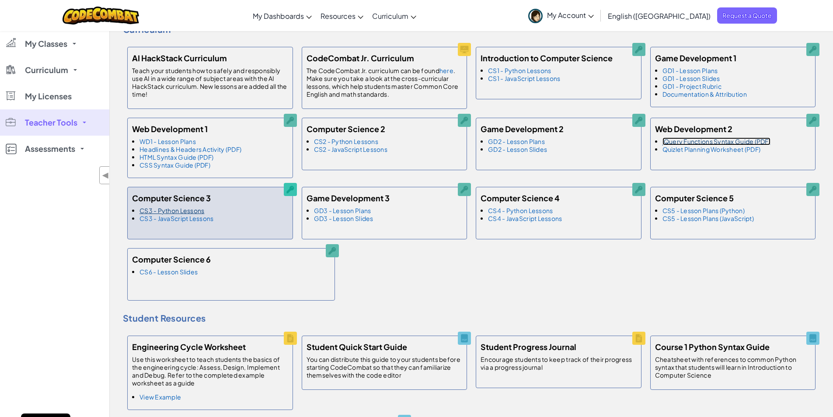 This screenshot has width=833, height=417. I want to click on a: CS2 - Python Lessons, so click(346, 141).